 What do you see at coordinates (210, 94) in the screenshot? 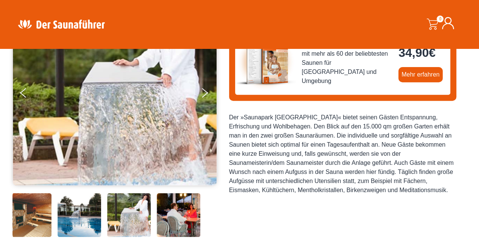
I see `button: Next` at bounding box center [210, 94].